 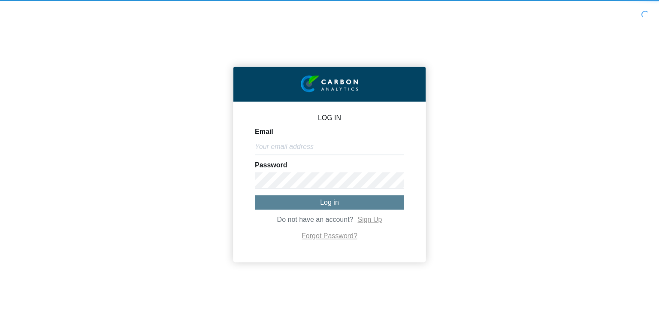 I want to click on button: Log in, so click(x=329, y=202).